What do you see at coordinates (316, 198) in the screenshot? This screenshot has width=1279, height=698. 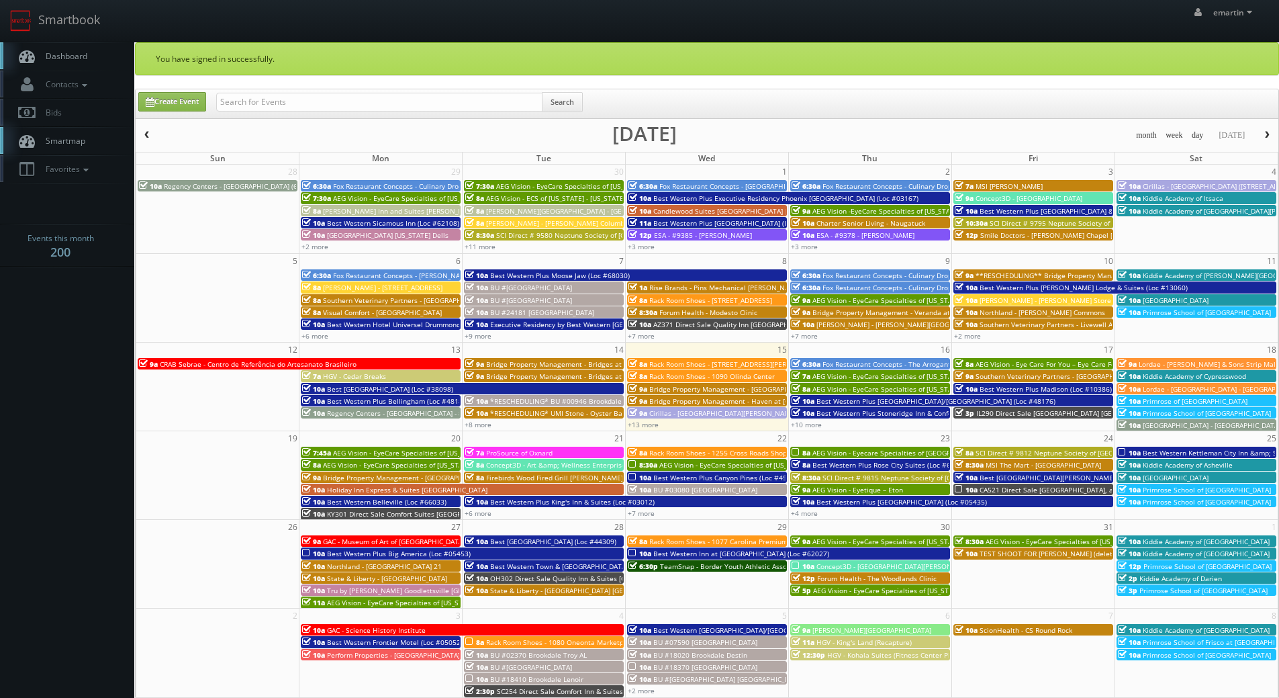 I see `span: 7:30a` at bounding box center [316, 198].